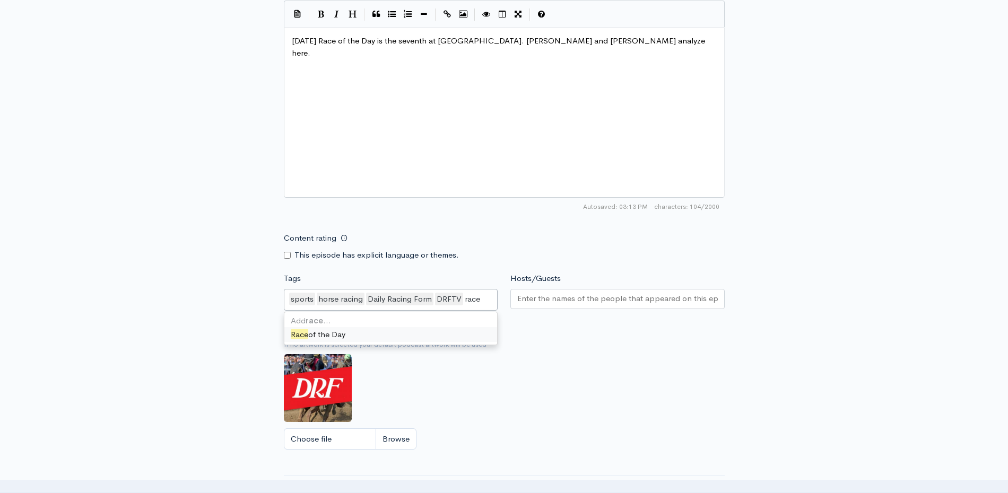  I want to click on button: Bold, so click(321, 14).